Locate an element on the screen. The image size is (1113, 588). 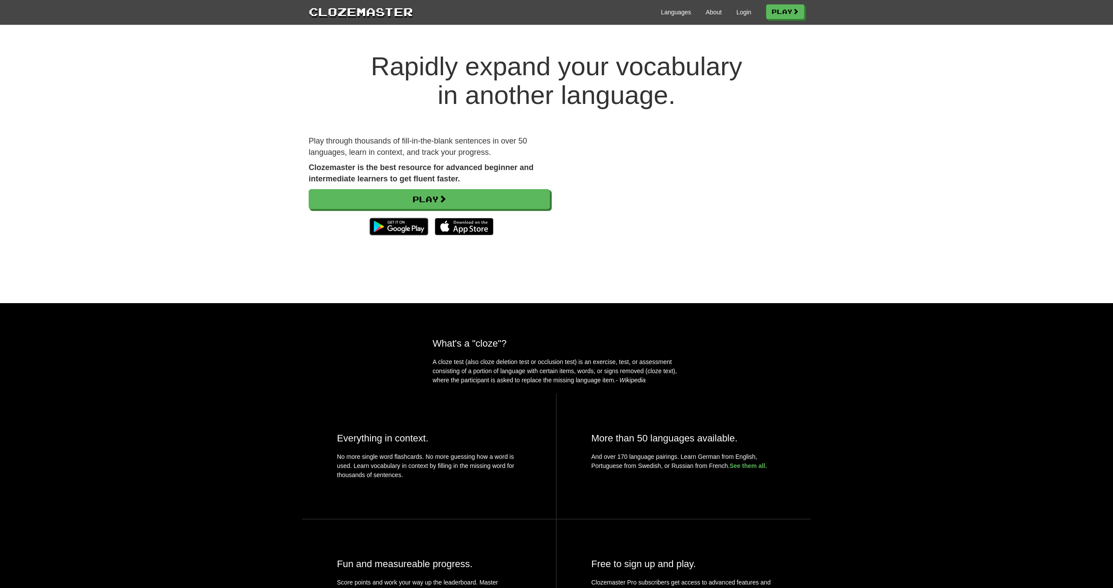
h2: Everything in context. is located at coordinates (429, 438).